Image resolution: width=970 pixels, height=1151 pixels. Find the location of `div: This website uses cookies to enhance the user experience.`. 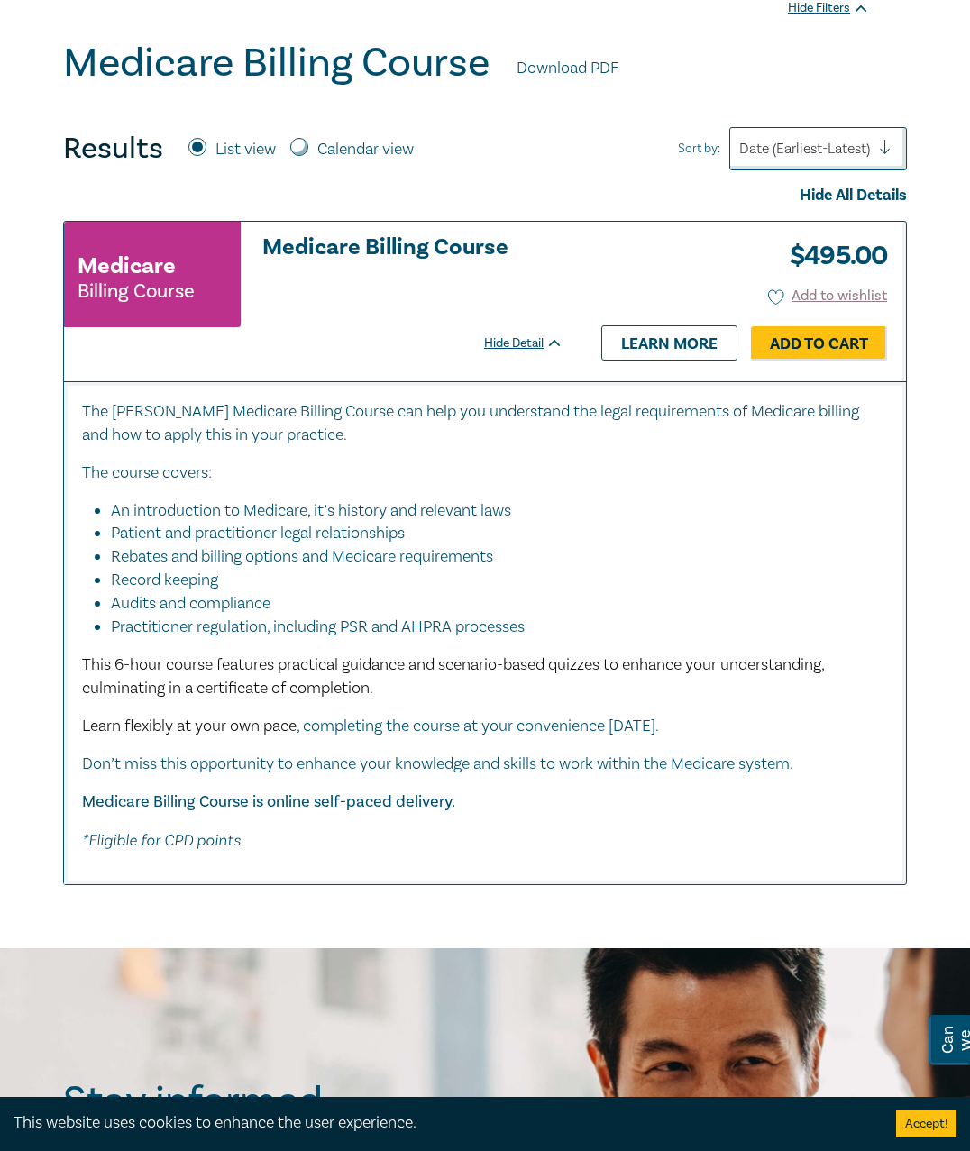

div: This website uses cookies to enhance the user experience. is located at coordinates (441, 1123).